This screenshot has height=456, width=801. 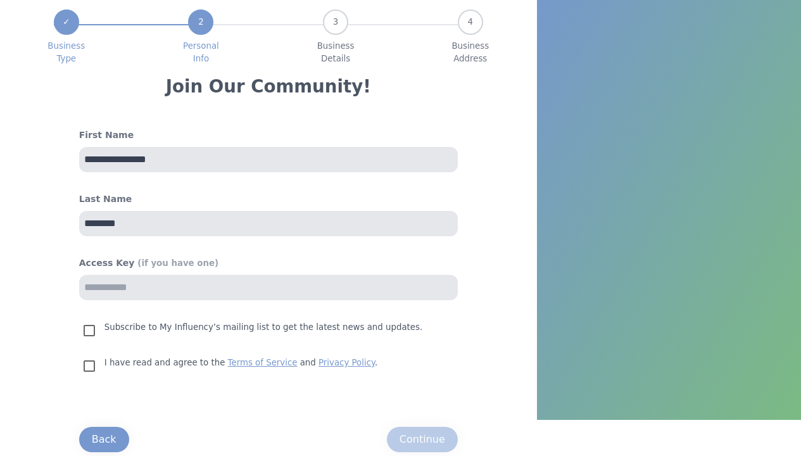 What do you see at coordinates (346, 362) in the screenshot?
I see `a: Privacy Policy` at bounding box center [346, 362].